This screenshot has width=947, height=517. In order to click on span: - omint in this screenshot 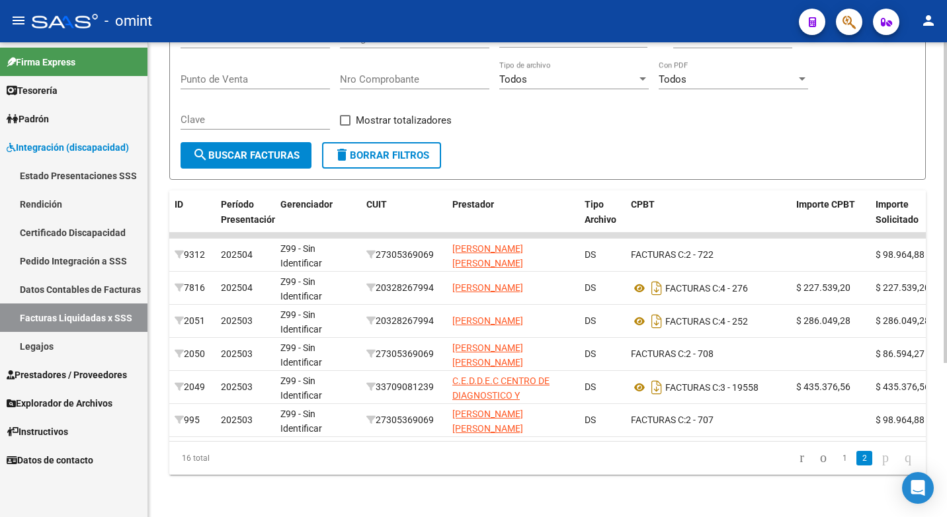, I will do `click(128, 21)`.